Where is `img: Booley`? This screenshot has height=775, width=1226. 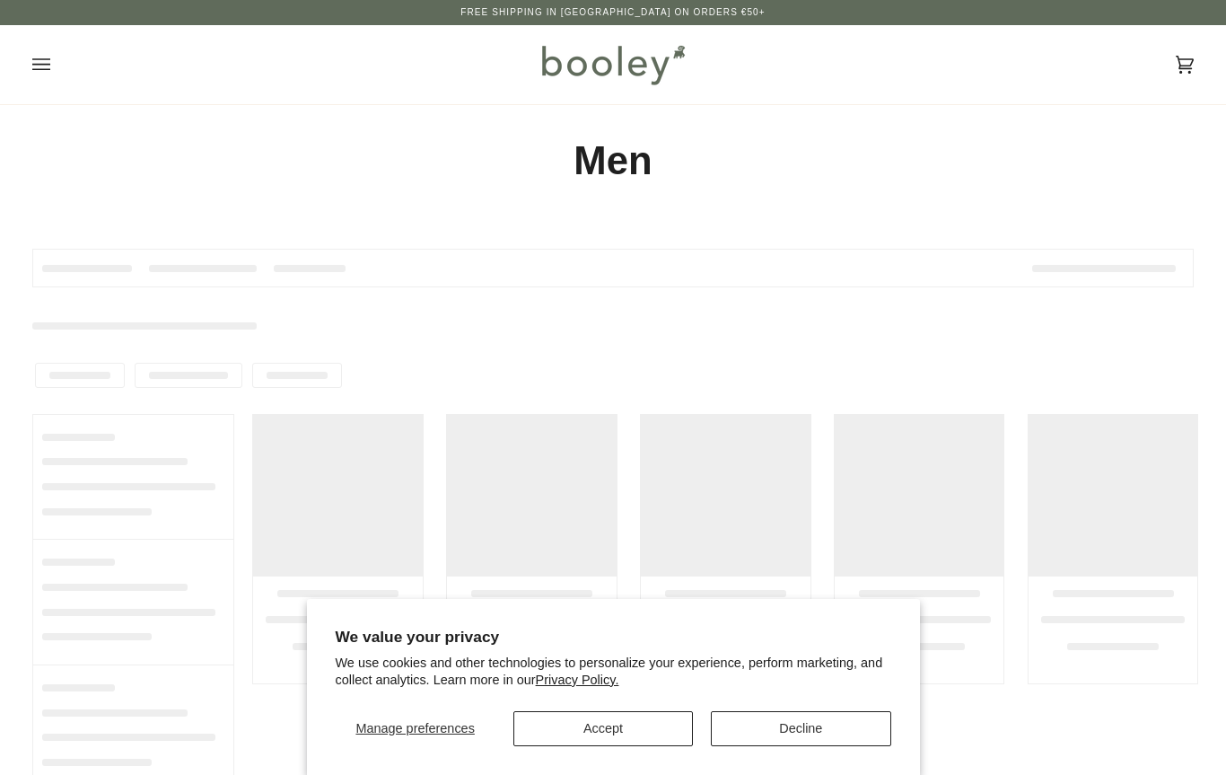
img: Booley is located at coordinates (612, 65).